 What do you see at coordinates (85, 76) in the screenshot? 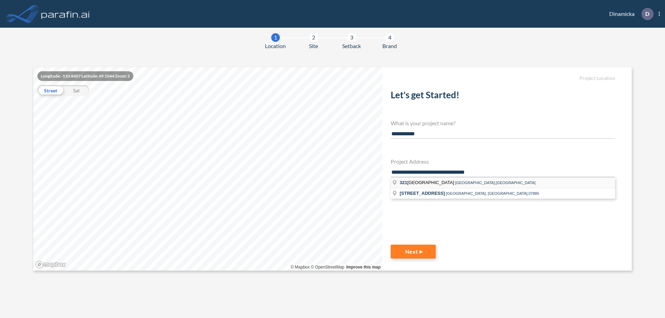
I see `div: Longitude: -110.8407 Latitude: 49.1044 Zoom: 2` at bounding box center [85, 76].